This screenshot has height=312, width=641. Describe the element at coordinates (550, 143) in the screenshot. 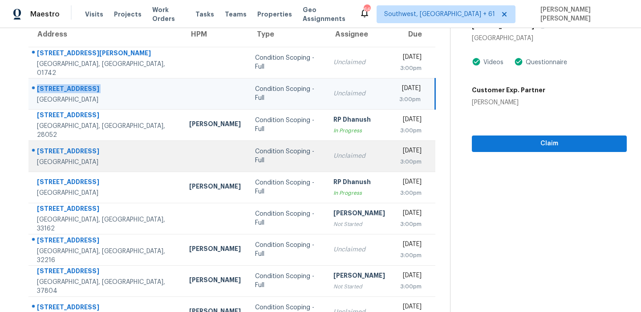

I see `span: Claim` at that location.